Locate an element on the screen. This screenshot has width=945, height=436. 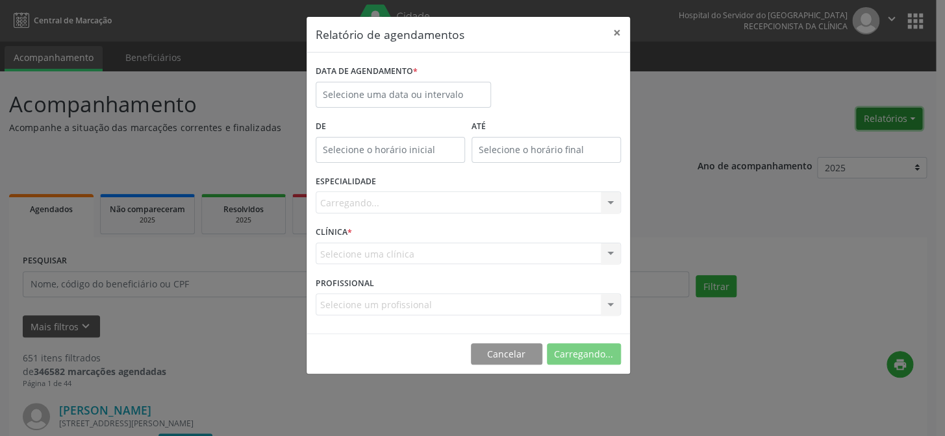
button: Cancelar is located at coordinates (507, 355).